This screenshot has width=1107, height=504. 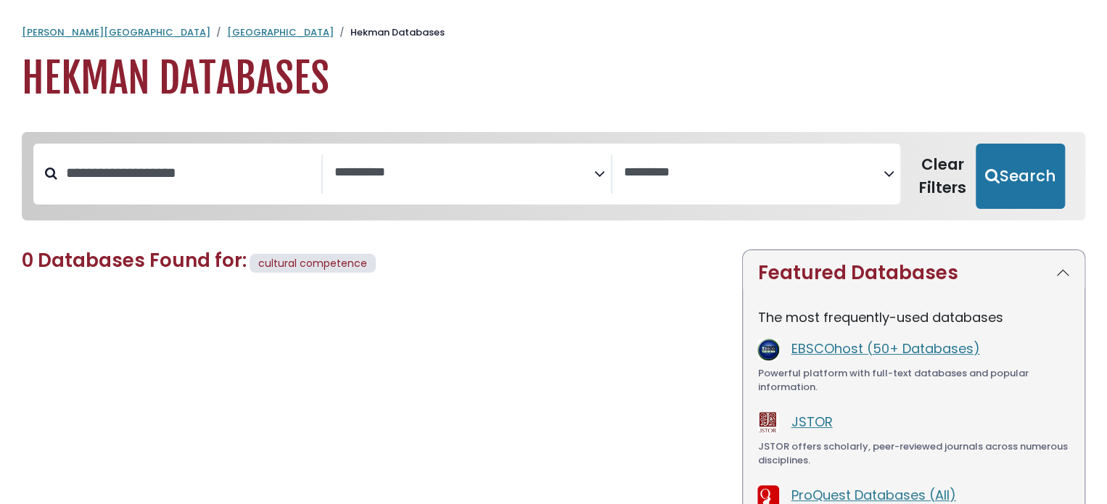 What do you see at coordinates (189, 173) in the screenshot?
I see `input: Search database by title or keyword` at bounding box center [189, 173].